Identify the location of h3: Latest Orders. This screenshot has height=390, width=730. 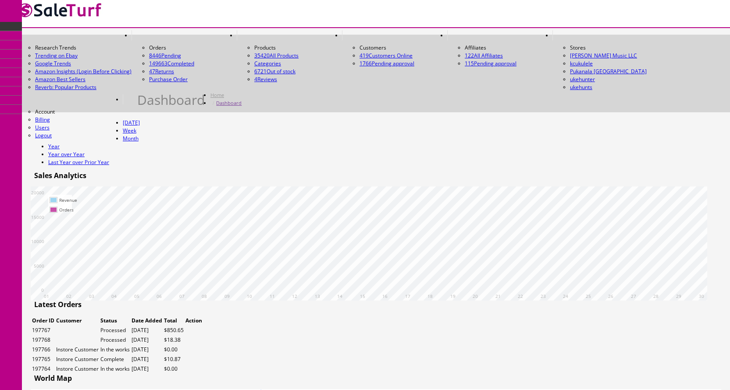
(56, 304).